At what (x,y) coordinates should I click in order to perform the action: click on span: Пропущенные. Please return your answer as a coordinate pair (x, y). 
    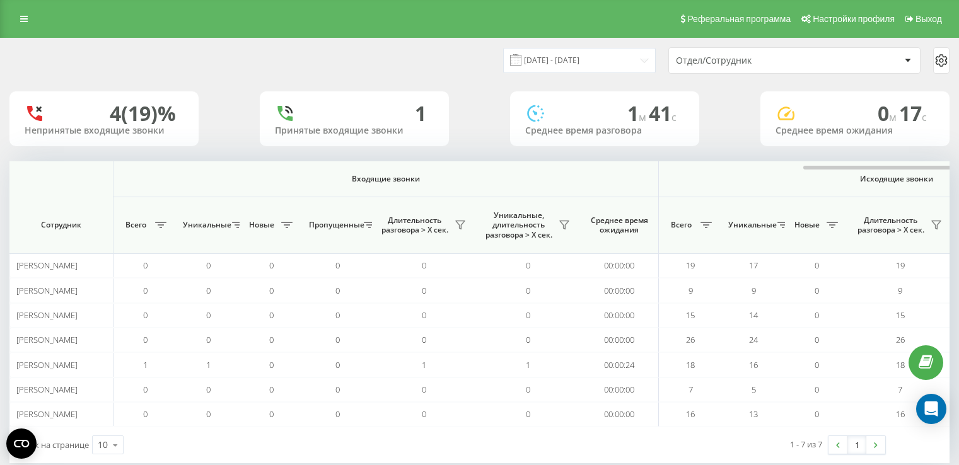
    Looking at the image, I should click on (334, 225).